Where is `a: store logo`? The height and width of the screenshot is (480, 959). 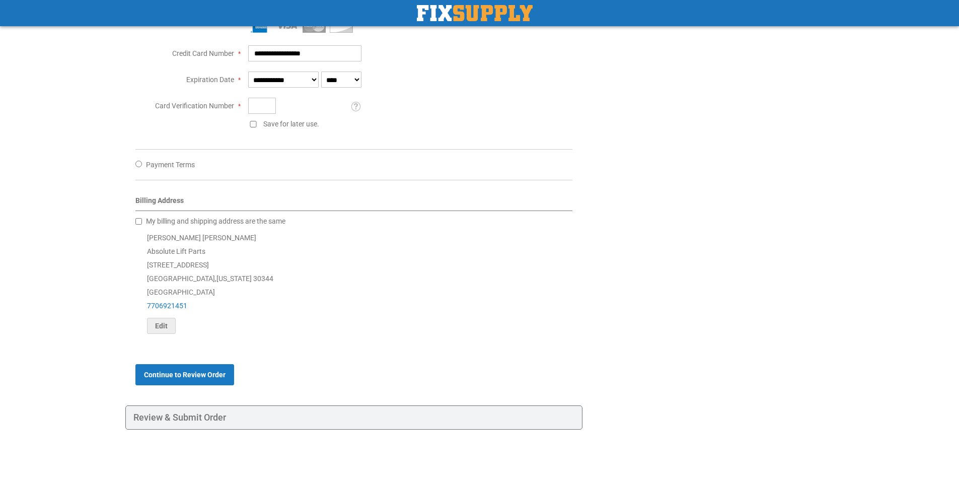
a: store logo is located at coordinates (475, 13).